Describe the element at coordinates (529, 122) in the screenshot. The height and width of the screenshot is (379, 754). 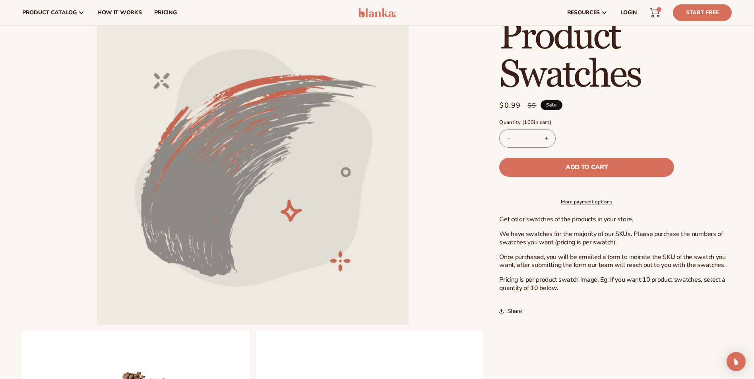
I see `span: 100` at that location.